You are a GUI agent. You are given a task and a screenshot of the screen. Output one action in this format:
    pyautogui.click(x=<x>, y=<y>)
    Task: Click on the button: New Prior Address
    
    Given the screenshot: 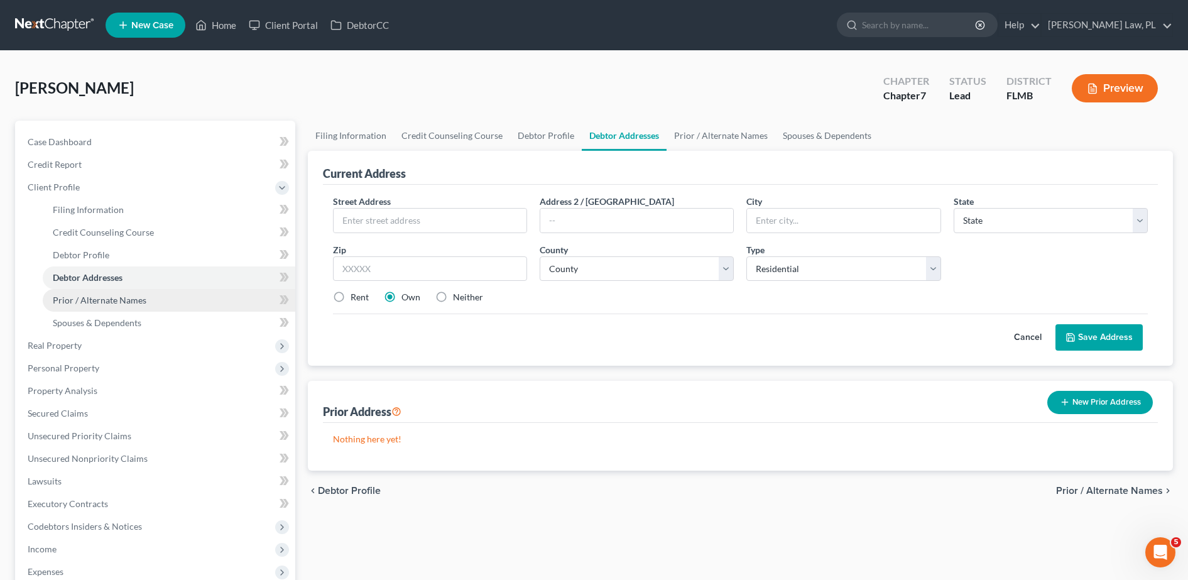 What is the action you would take?
    pyautogui.click(x=1100, y=402)
    